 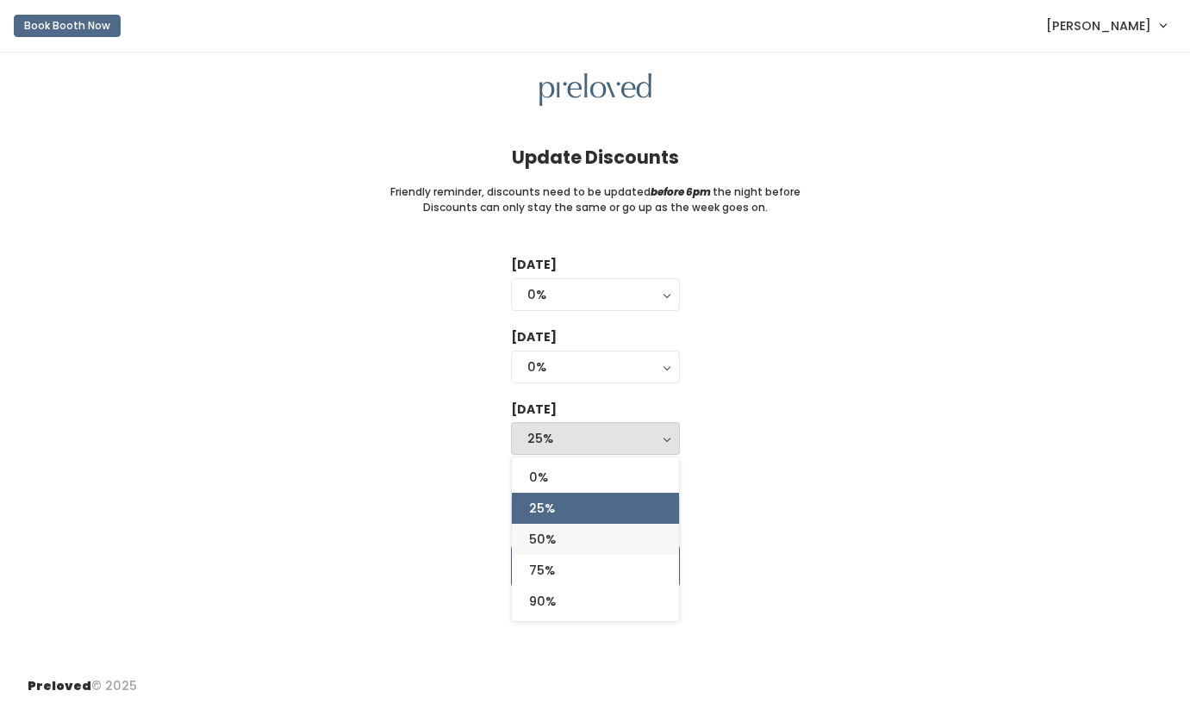 I want to click on button: 25%, so click(x=596, y=439).